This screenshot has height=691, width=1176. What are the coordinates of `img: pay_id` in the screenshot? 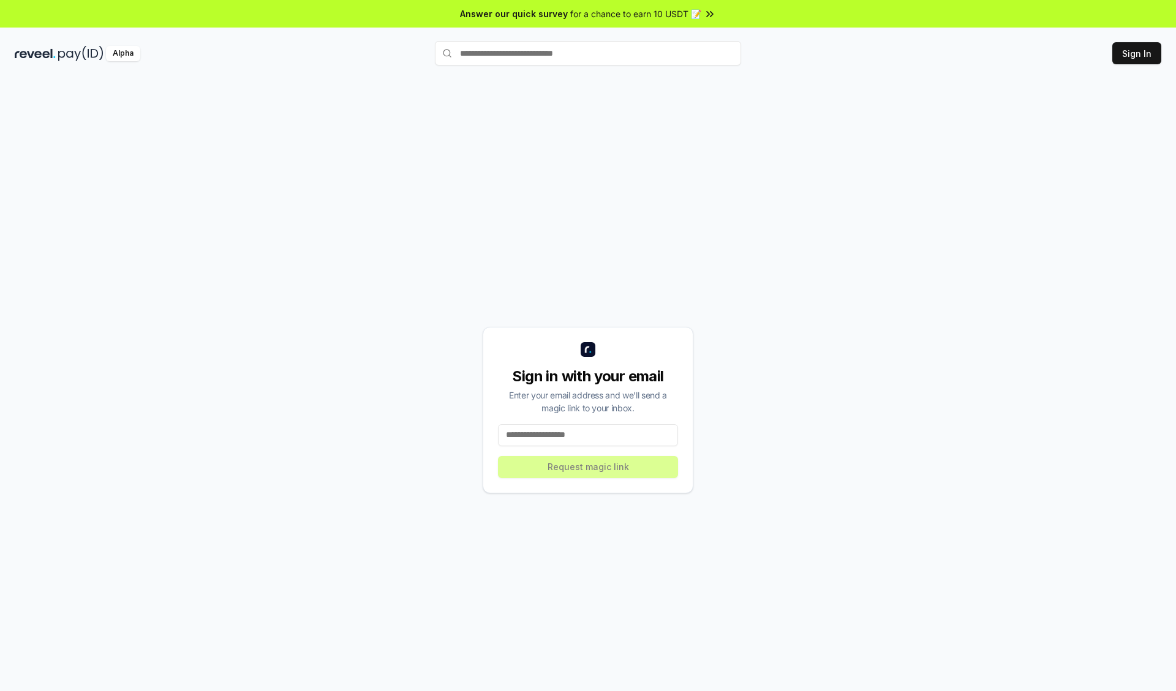 It's located at (81, 53).